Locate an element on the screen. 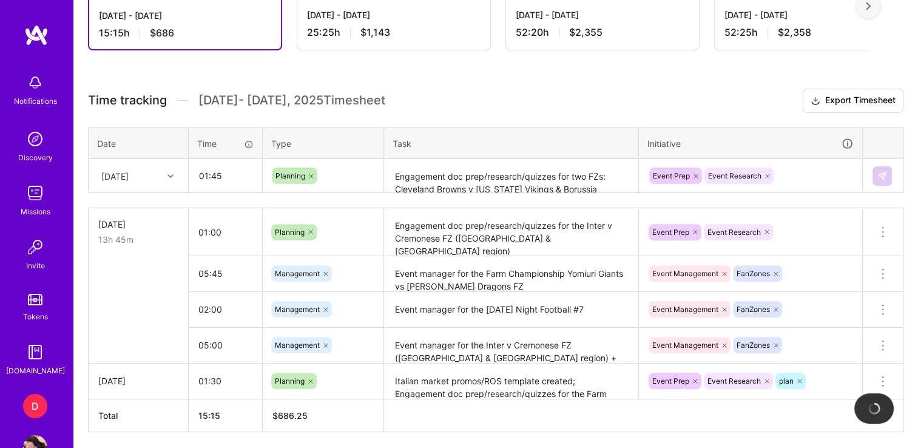  th: Date is located at coordinates (138, 143).